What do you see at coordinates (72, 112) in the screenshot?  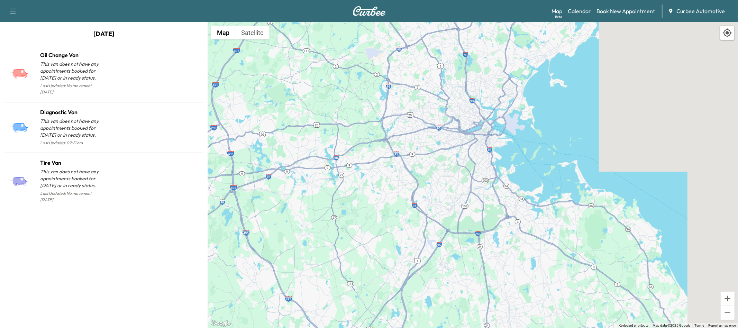 I see `h1: Diagnostic Van` at bounding box center [72, 112].